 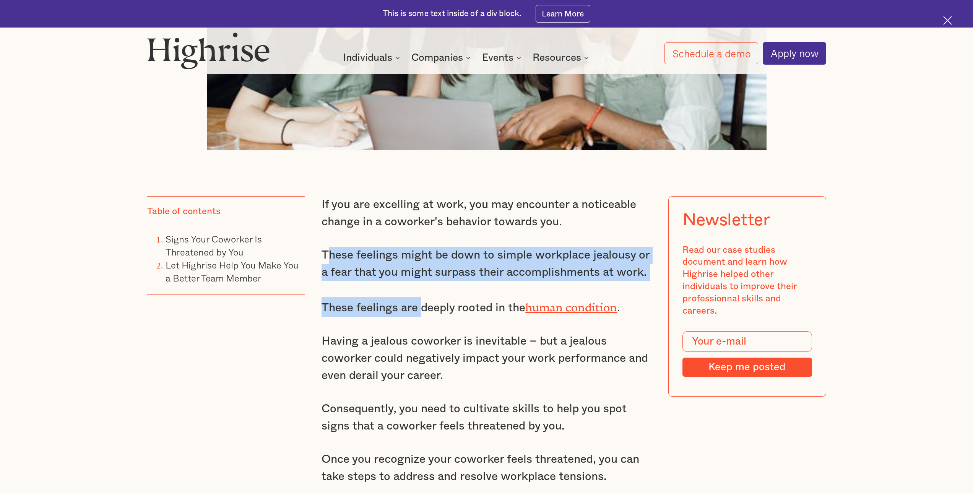 I want to click on p: These feelings are deeply rooted in the ., so click(x=486, y=307).